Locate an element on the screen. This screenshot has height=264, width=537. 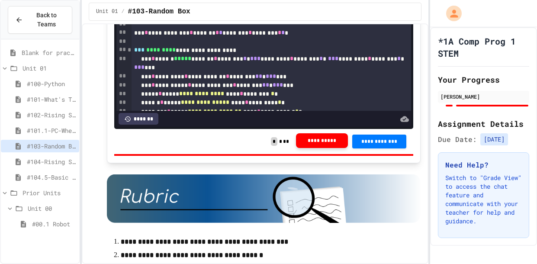
span: Due Date: is located at coordinates (457, 139).